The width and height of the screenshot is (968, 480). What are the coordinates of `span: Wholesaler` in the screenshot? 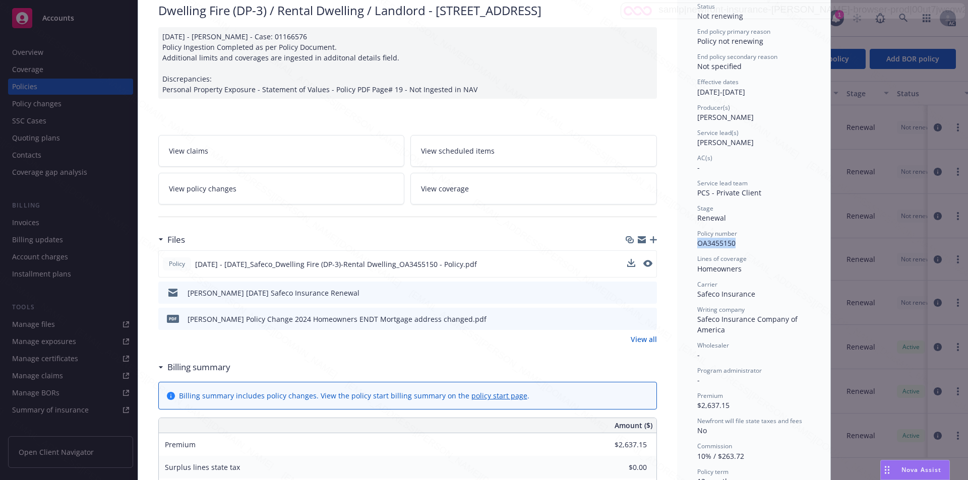 It's located at (713, 345).